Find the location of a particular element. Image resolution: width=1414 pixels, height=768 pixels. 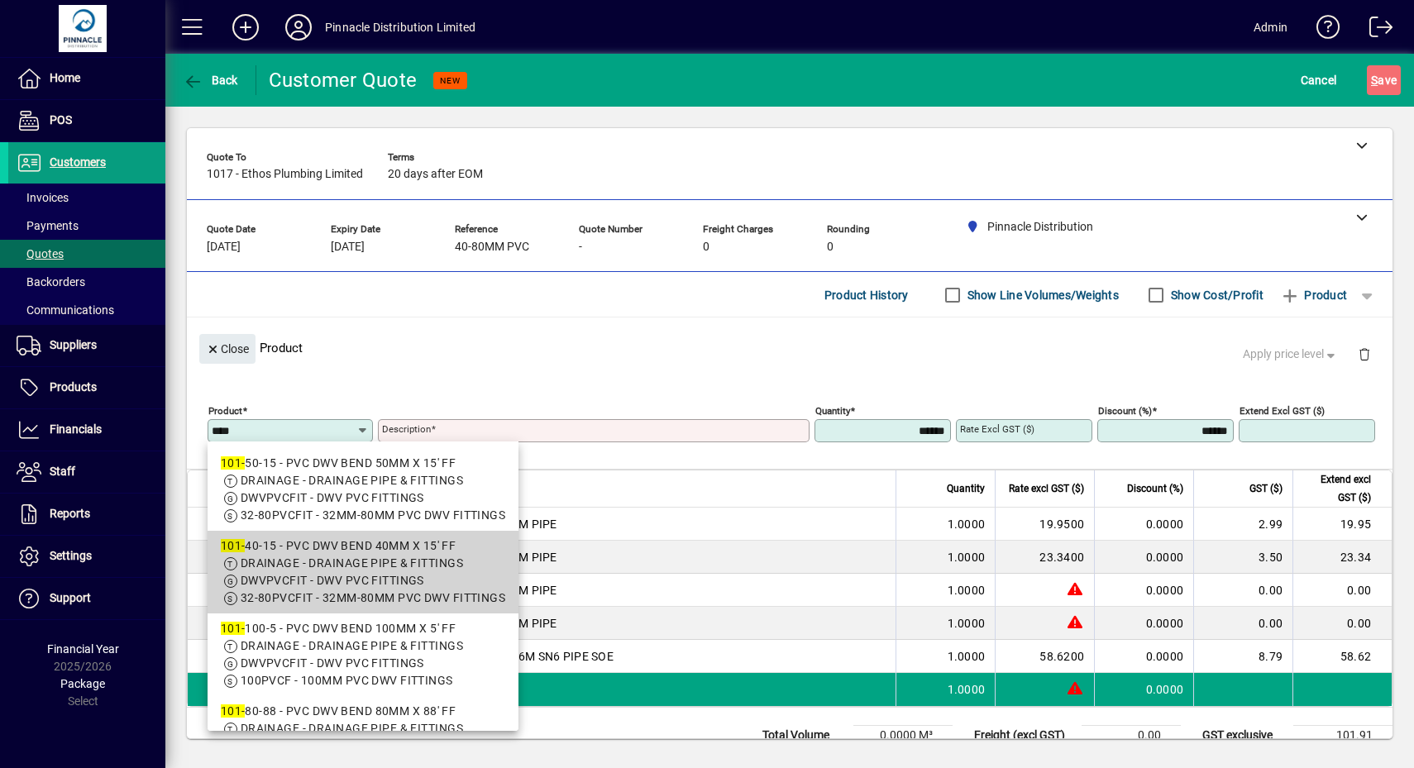

div: Pinnacle Distribution Limited is located at coordinates (400, 27).